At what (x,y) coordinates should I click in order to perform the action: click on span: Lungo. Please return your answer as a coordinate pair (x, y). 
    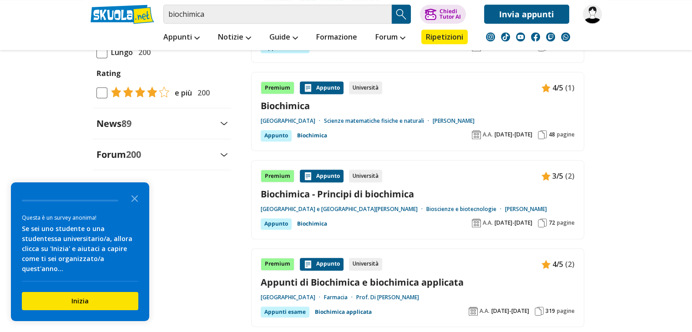
    Looking at the image, I should click on (120, 52).